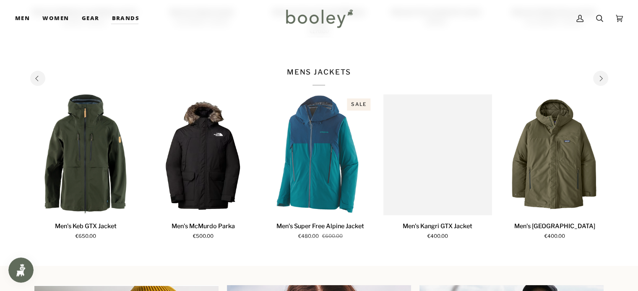  Describe the element at coordinates (22, 18) in the screenshot. I see `span: Men` at that location.